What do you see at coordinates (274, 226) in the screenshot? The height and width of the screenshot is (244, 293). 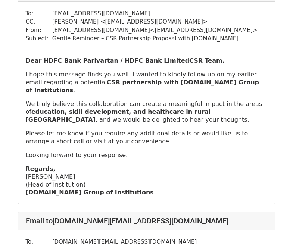 I see `div: Chat Widget` at bounding box center [274, 226].